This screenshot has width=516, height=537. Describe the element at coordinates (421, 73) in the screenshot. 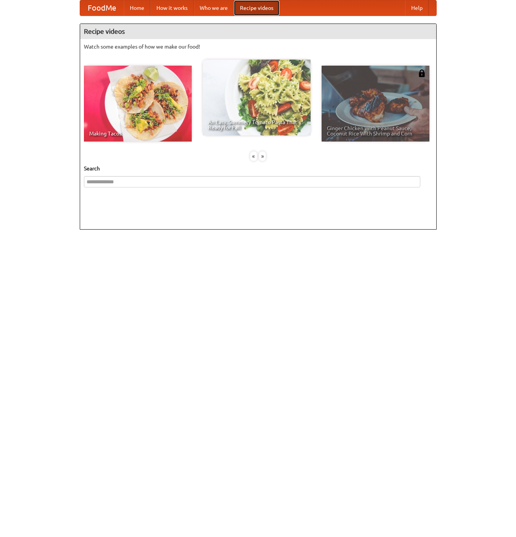

I see `img: 483408.png` at that location.